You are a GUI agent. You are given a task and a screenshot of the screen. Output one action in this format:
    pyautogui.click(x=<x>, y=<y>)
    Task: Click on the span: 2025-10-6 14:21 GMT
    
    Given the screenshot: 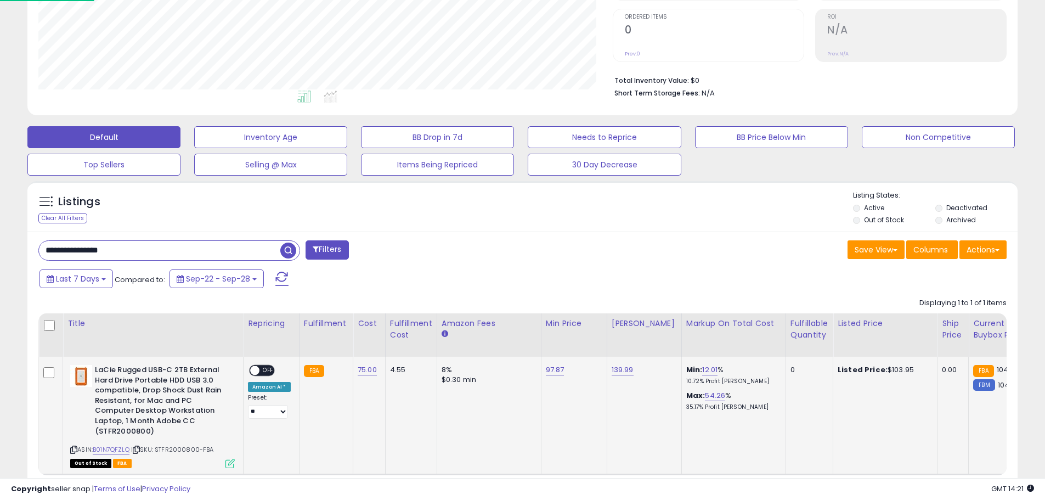 What is the action you would take?
    pyautogui.click(x=1013, y=488)
    